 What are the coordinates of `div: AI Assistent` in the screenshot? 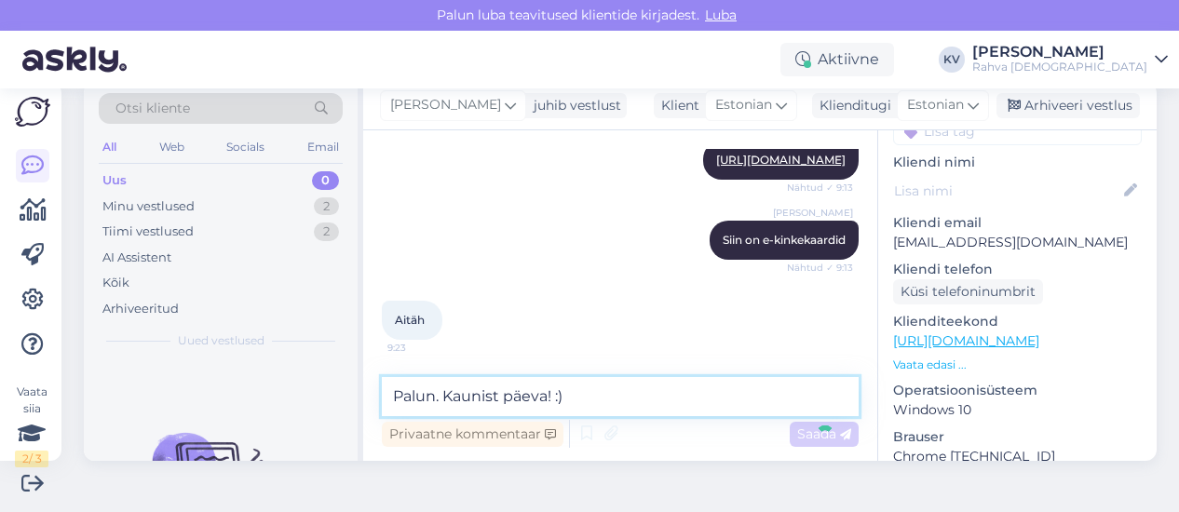 It's located at (137, 258).